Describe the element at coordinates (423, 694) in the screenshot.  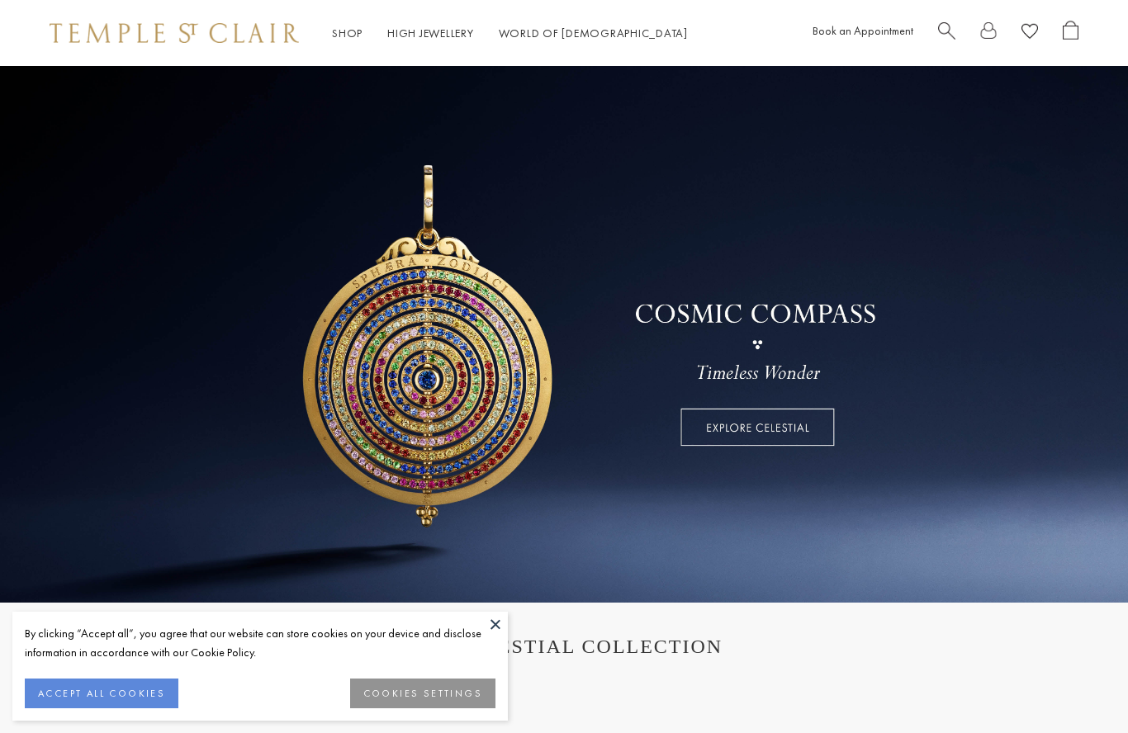
I see `button: COOKIES SETTINGS` at that location.